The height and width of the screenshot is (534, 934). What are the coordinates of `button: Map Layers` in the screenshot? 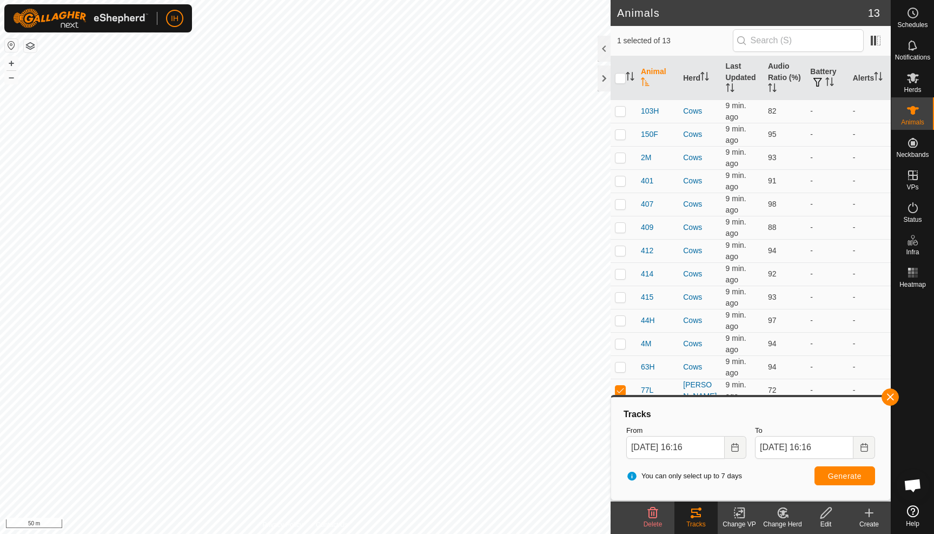 It's located at (30, 46).